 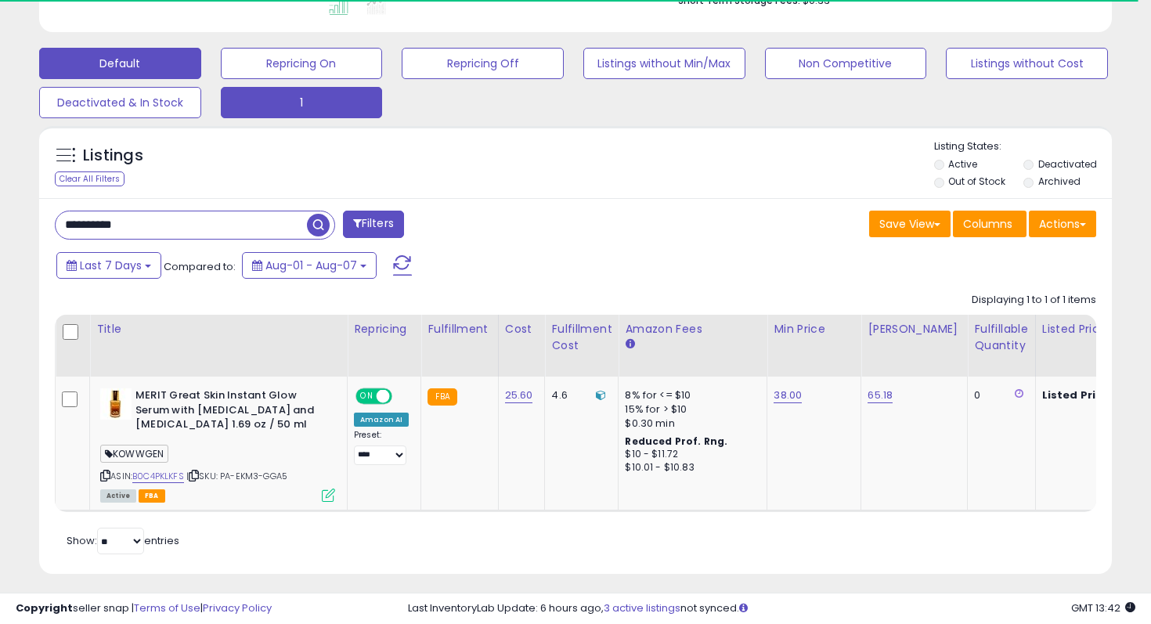 What do you see at coordinates (664, 63) in the screenshot?
I see `button: Listings without Min/Max` at bounding box center [664, 63].